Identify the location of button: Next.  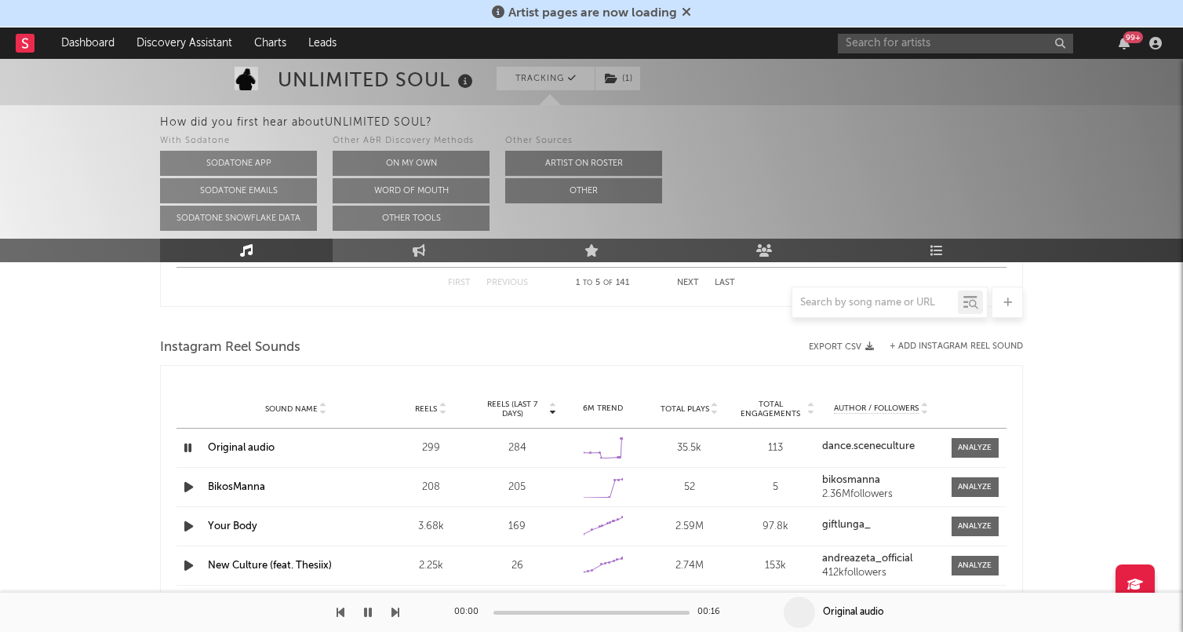
(688, 282).